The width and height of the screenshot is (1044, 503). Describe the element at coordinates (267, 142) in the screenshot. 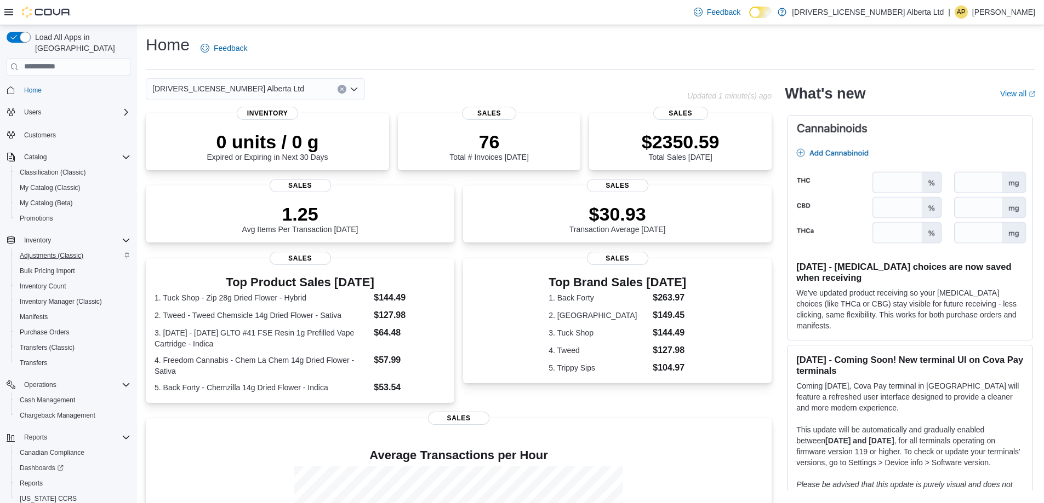

I see `p: 0 units / 0 g` at that location.